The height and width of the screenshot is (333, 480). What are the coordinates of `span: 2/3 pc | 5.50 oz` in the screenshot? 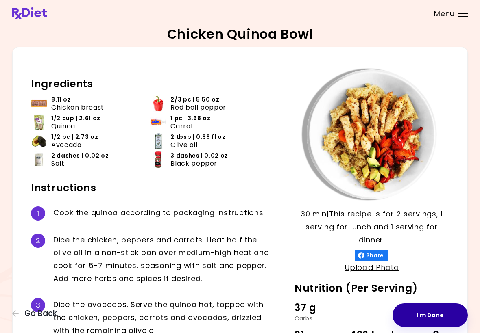 It's located at (195, 100).